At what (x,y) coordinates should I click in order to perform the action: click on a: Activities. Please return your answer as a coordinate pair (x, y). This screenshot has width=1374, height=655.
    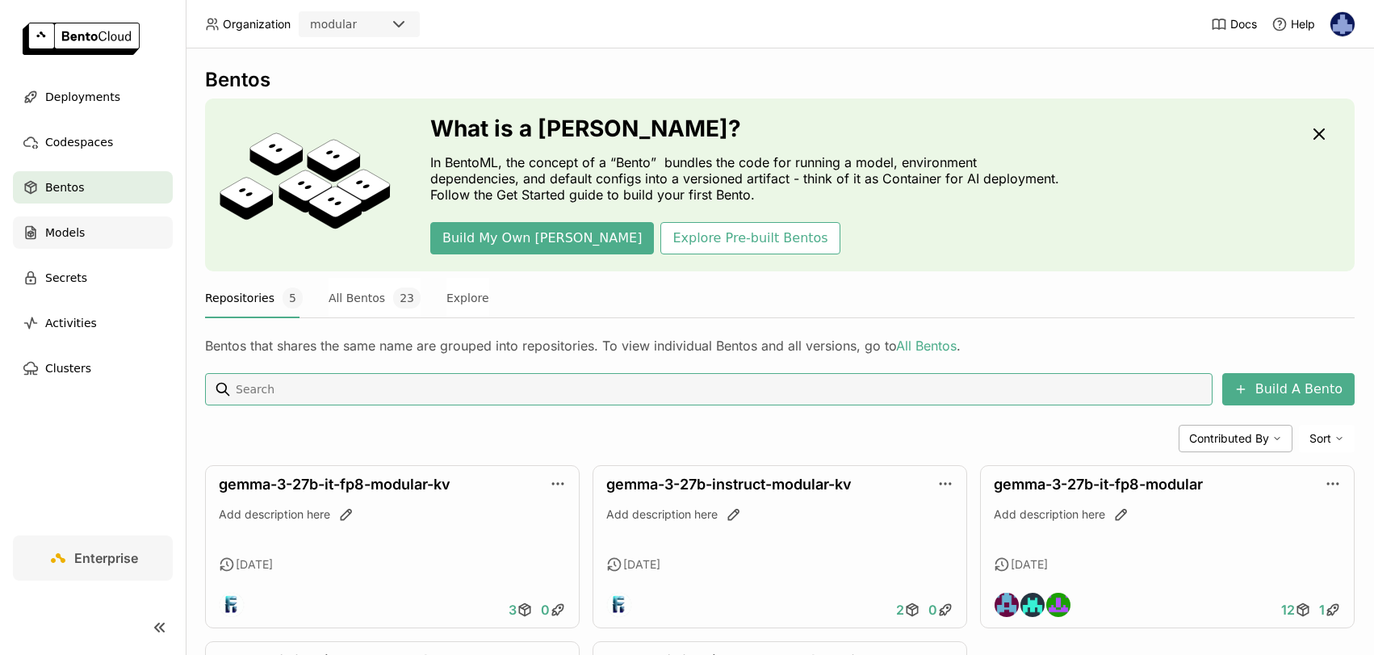
    Looking at the image, I should click on (93, 323).